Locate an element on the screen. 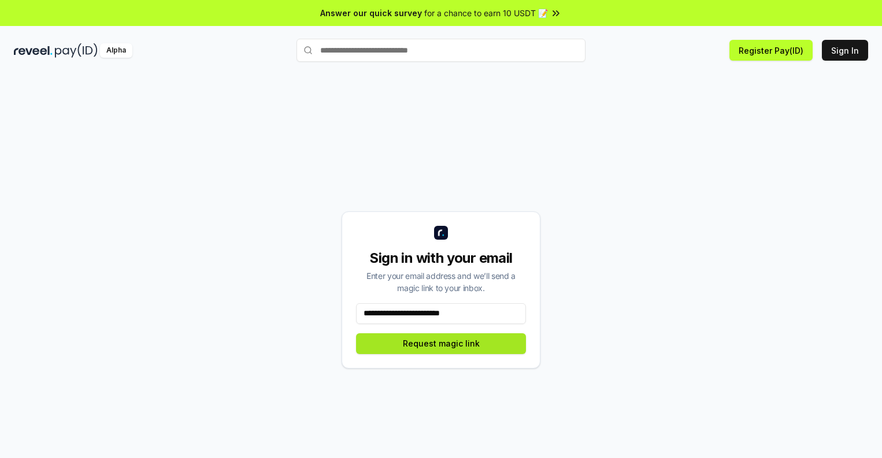 This screenshot has width=882, height=458. img: reveel_dark is located at coordinates (33, 50).